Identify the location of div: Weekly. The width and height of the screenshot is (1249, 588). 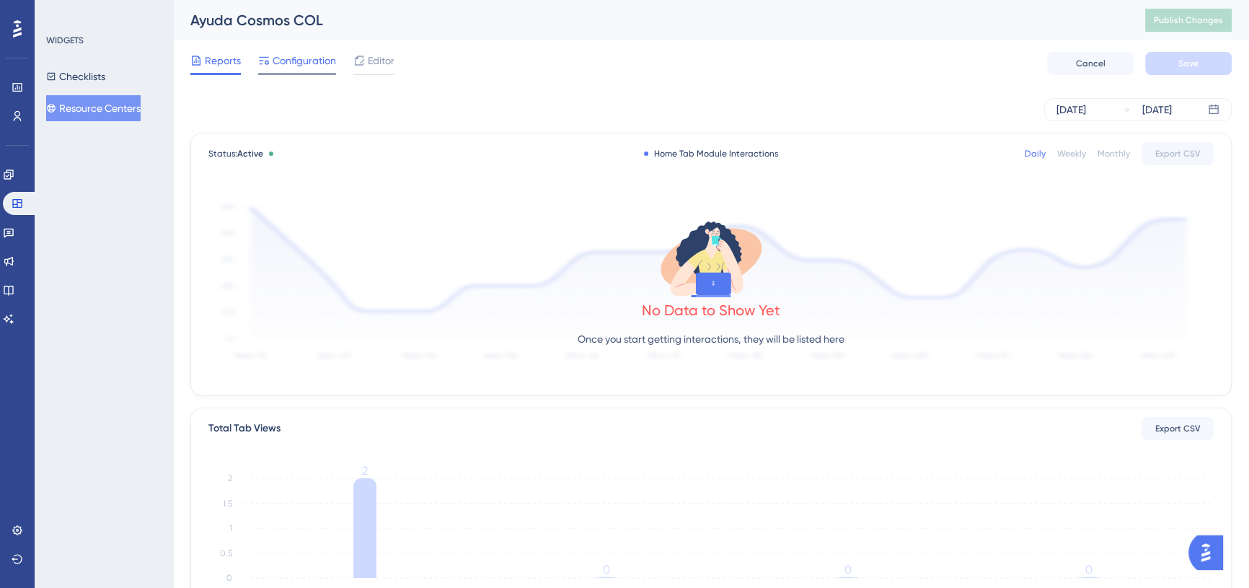
(1072, 154).